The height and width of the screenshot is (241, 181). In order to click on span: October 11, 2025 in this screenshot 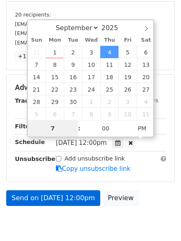, I will do `click(145, 114)`.